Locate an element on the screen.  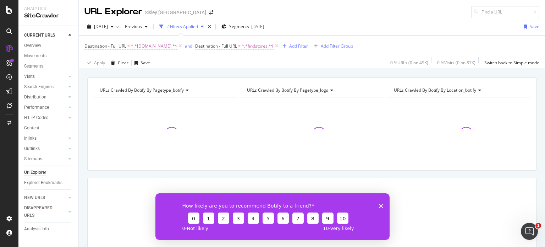
a: Explorer Bookmarks is located at coordinates (49, 182).